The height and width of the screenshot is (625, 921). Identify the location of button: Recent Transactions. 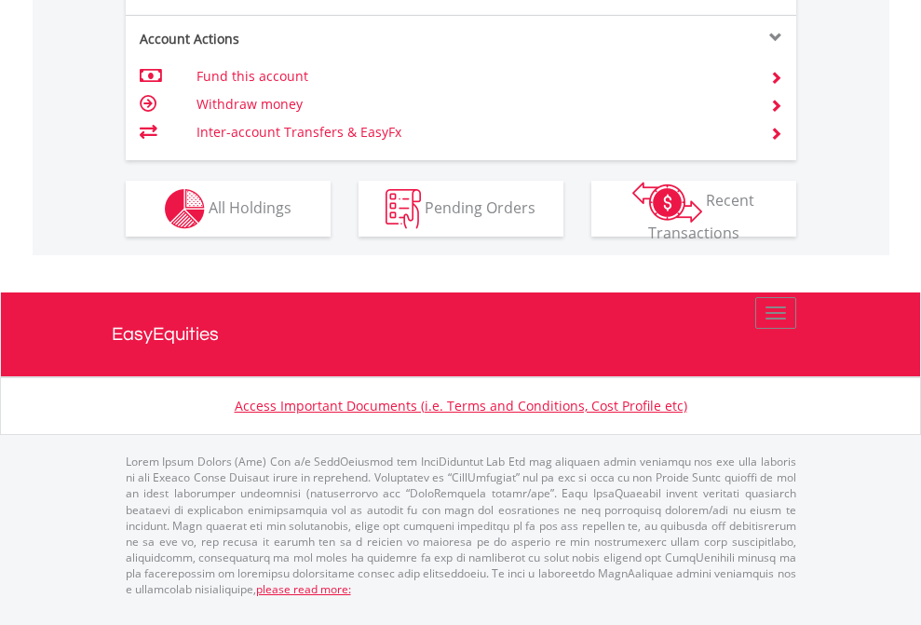
(693, 209).